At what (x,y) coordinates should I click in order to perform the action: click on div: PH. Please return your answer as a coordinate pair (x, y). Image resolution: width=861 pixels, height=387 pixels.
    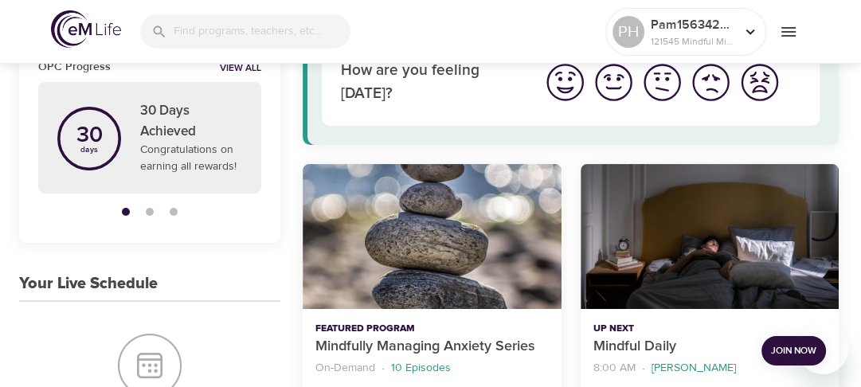
    Looking at the image, I should click on (628, 32).